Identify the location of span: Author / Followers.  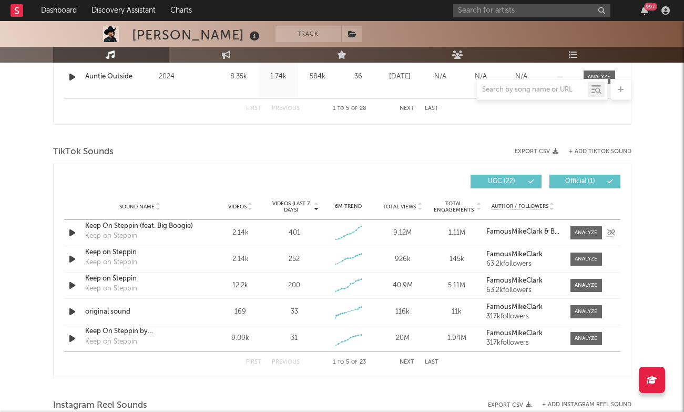
(520, 206).